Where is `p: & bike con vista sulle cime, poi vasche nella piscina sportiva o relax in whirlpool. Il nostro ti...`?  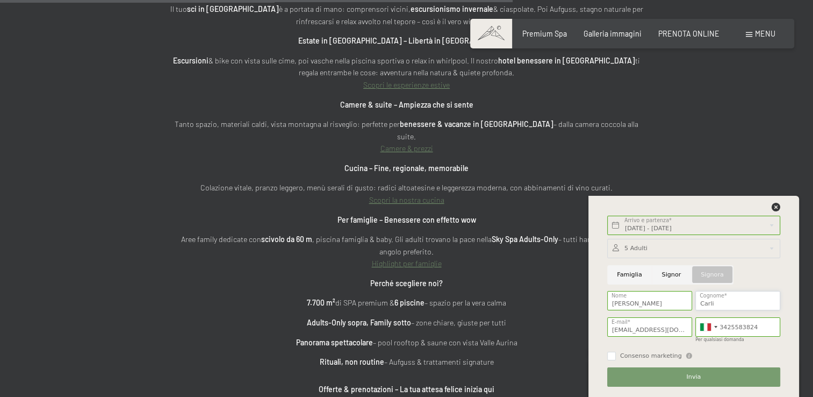
p: & bike con vista sulle cime, poi vasche nella piscina sportiva o relax in whirlpool. Il nostro ti... is located at coordinates (407, 73).